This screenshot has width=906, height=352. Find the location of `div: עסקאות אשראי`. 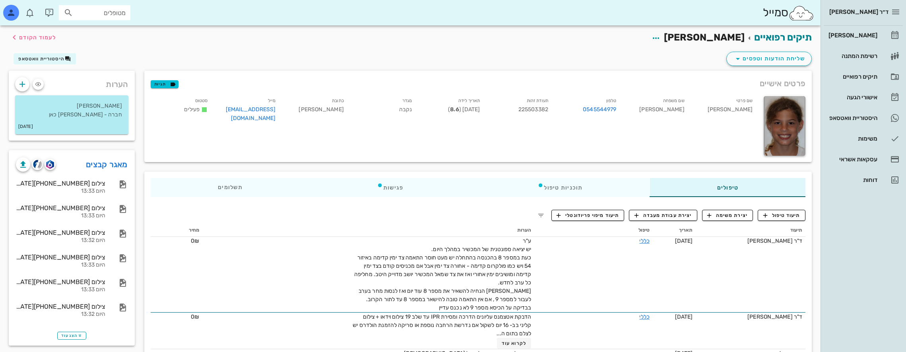

div: עסקאות אשראי is located at coordinates (852, 159).